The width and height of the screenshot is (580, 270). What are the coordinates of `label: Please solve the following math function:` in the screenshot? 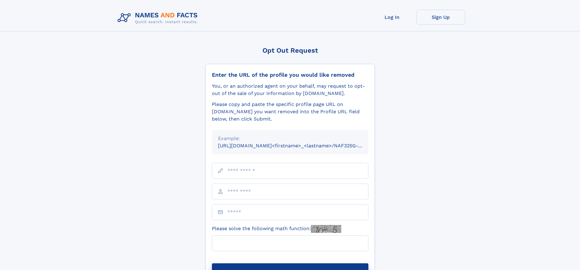 It's located at (277, 229).